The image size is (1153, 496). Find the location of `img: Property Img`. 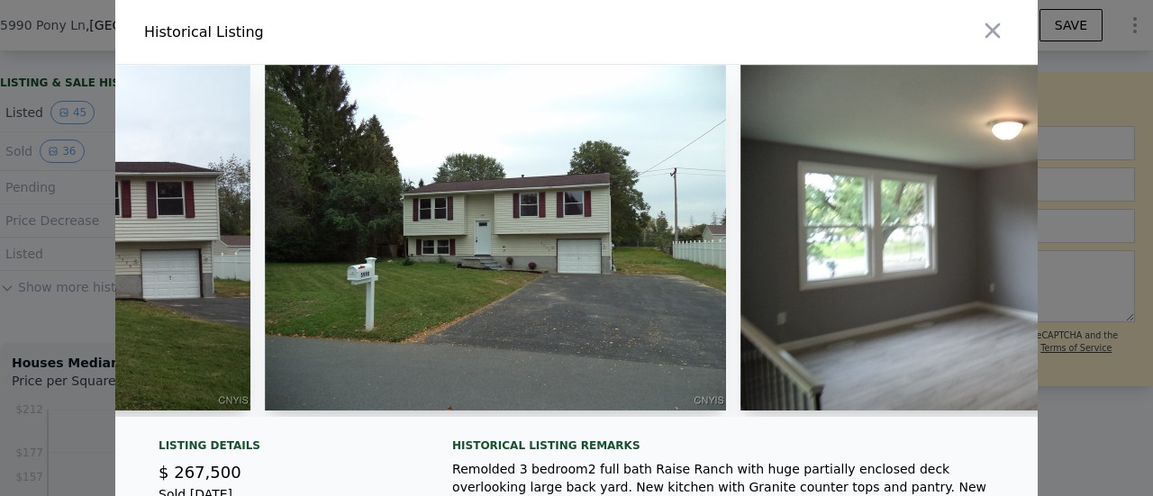

img: Property Img is located at coordinates (495, 238).